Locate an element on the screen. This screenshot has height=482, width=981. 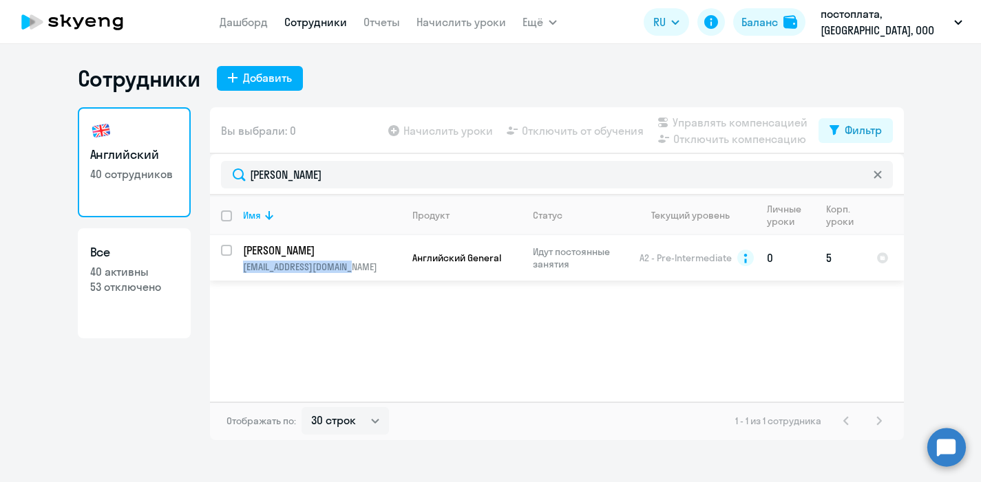
h3: Английский is located at coordinates (134, 155).